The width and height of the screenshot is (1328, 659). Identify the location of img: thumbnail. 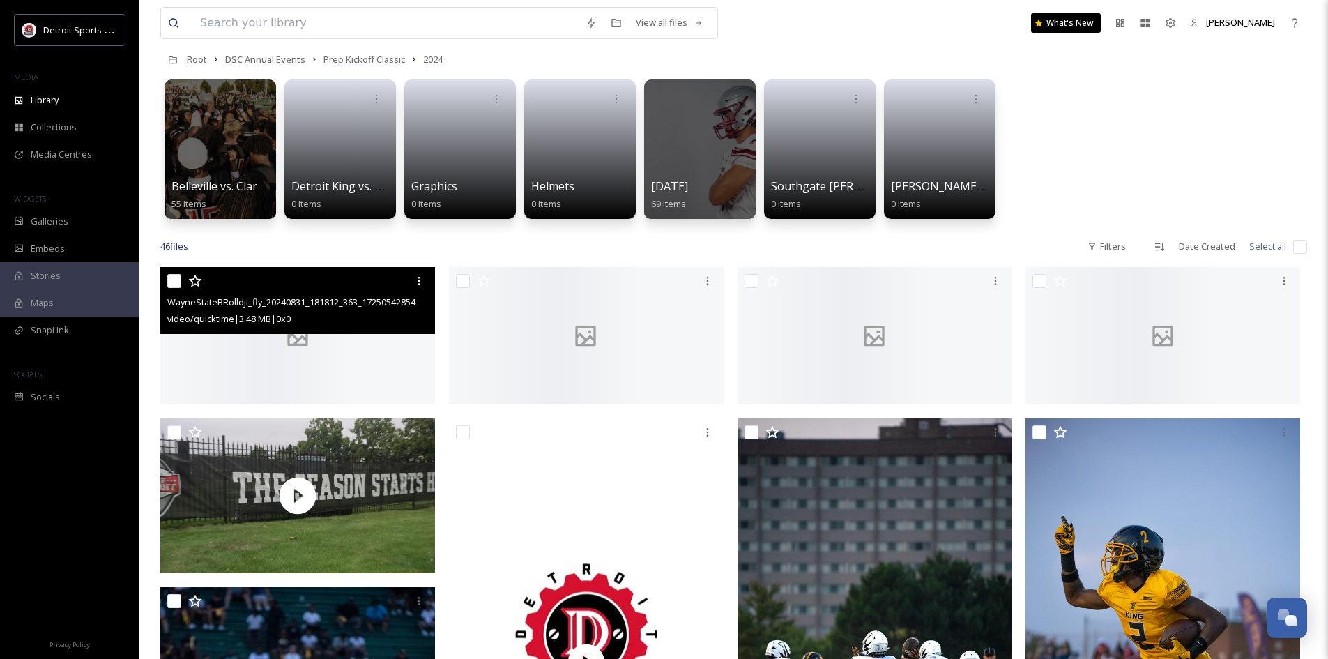
(298, 496).